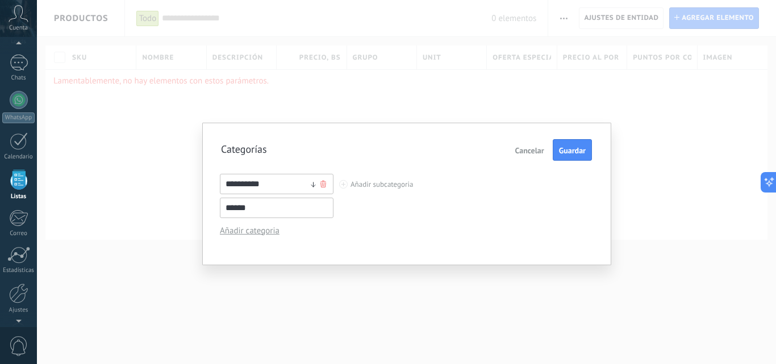 Image resolution: width=776 pixels, height=364 pixels. What do you see at coordinates (18, 28) in the screenshot?
I see `span: Cuenta` at bounding box center [18, 28].